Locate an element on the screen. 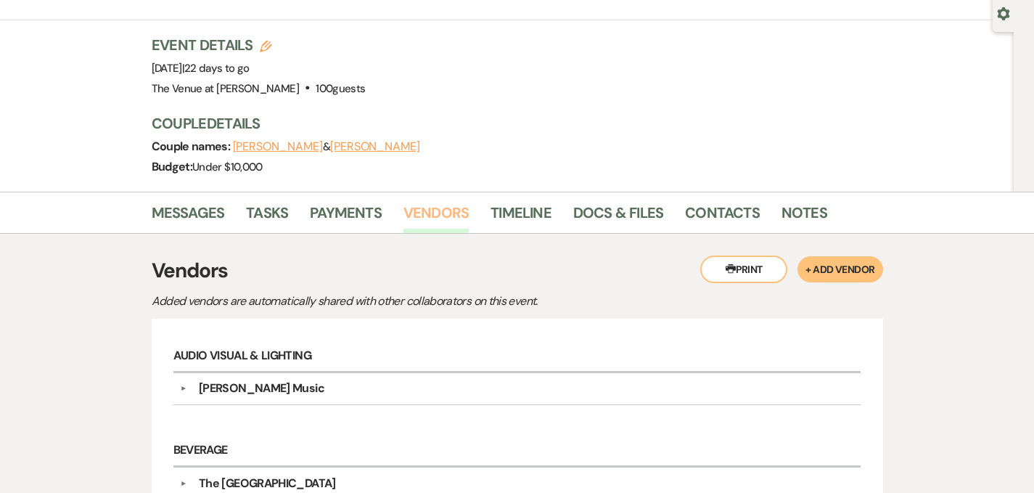  span: 100 guests is located at coordinates (340, 88).